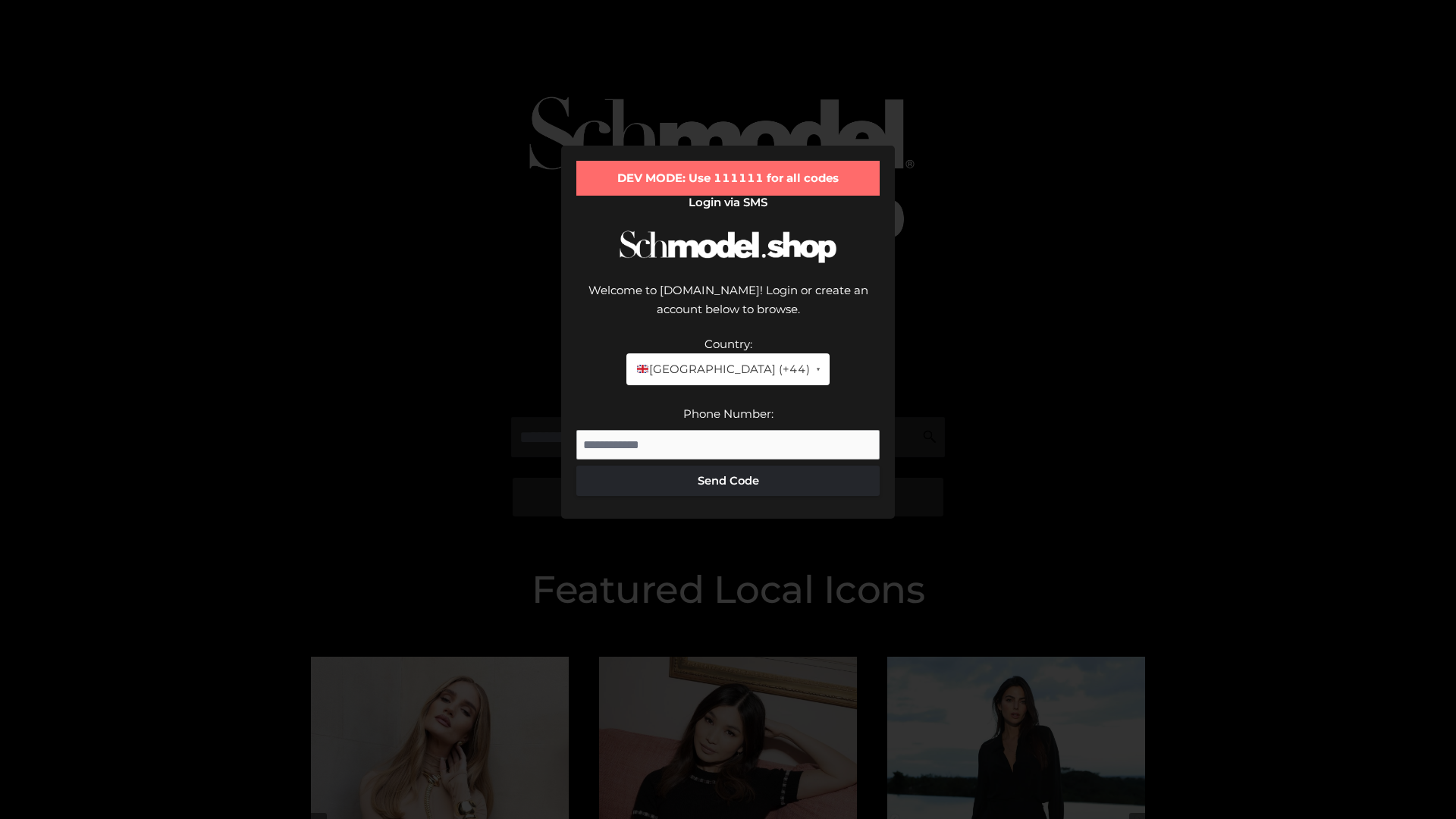 The height and width of the screenshot is (819, 1456). What do you see at coordinates (728, 481) in the screenshot?
I see `button: Send Code` at bounding box center [728, 481].